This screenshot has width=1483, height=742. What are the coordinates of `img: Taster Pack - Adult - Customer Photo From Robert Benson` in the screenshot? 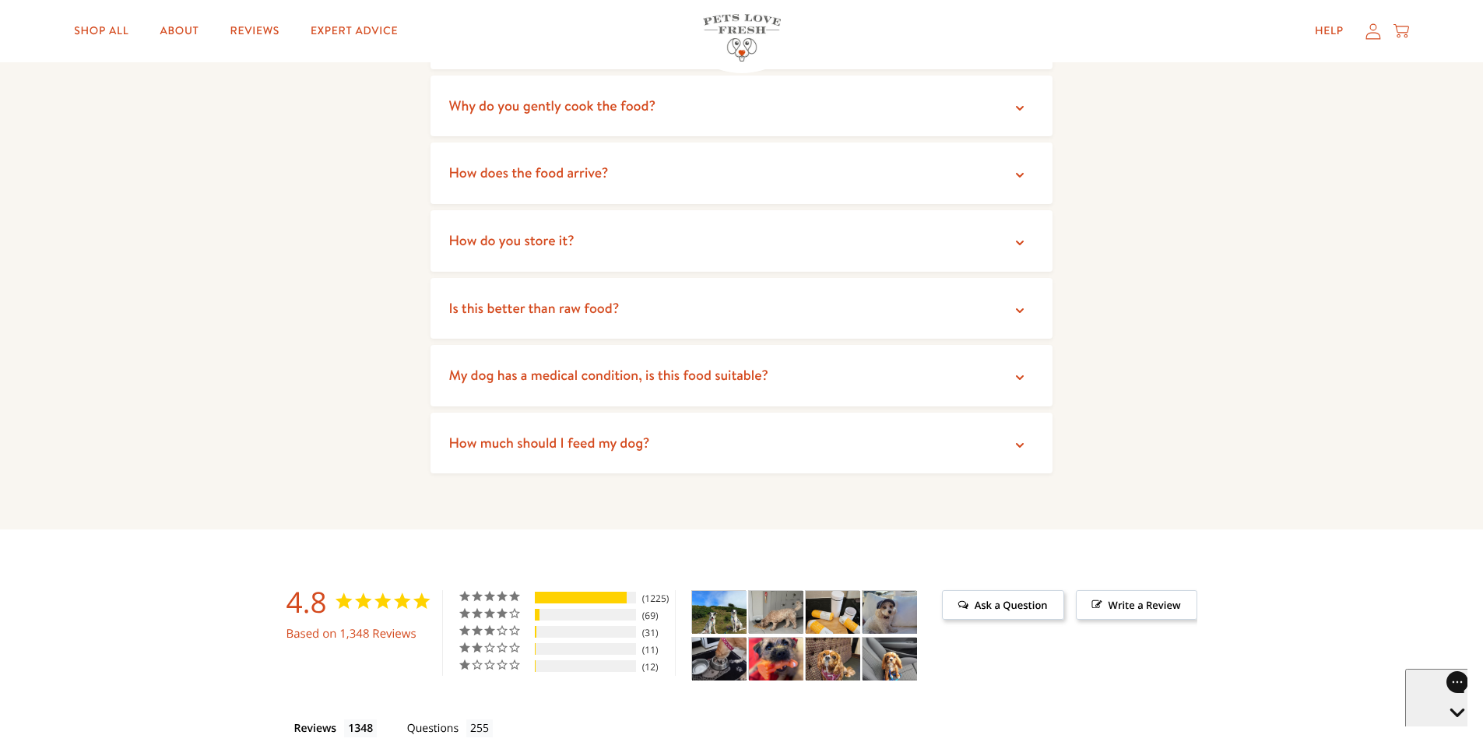 It's located at (890, 659).